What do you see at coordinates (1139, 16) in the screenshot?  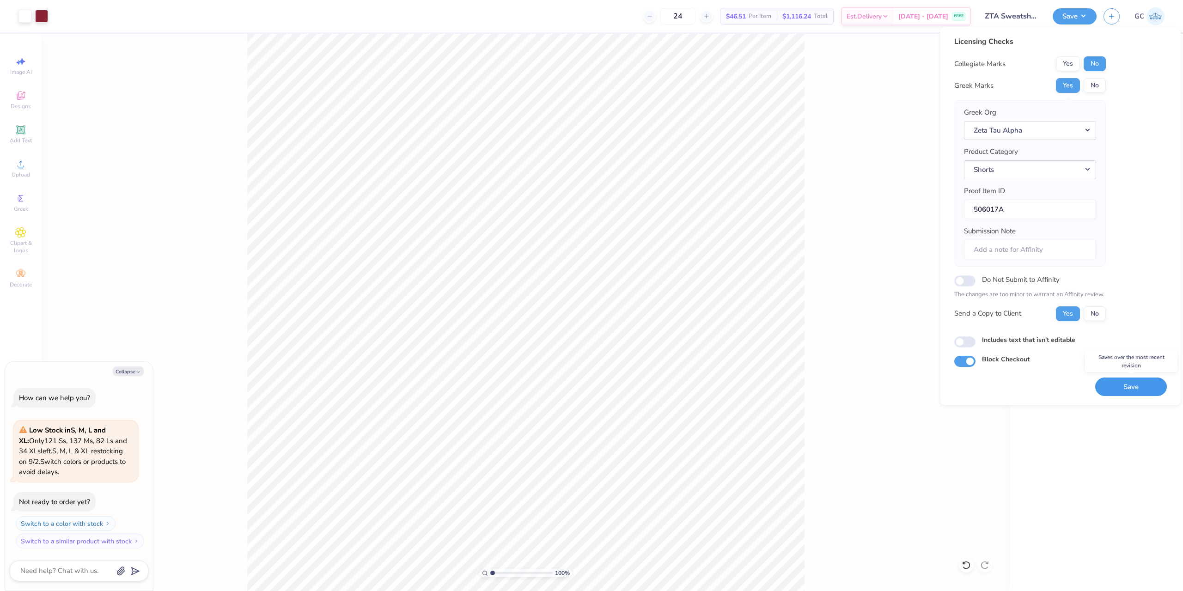 I see `span: GC` at bounding box center [1139, 16].